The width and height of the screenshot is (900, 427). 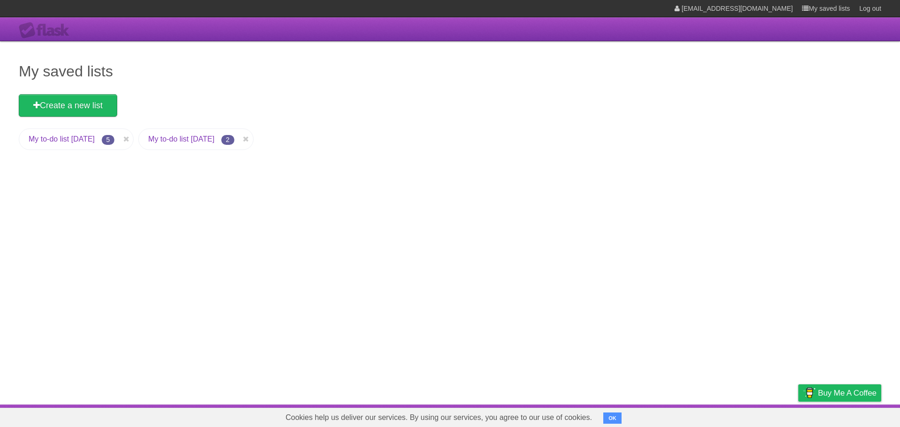 What do you see at coordinates (810, 393) in the screenshot?
I see `img: Buy me a coffee` at bounding box center [810, 393].